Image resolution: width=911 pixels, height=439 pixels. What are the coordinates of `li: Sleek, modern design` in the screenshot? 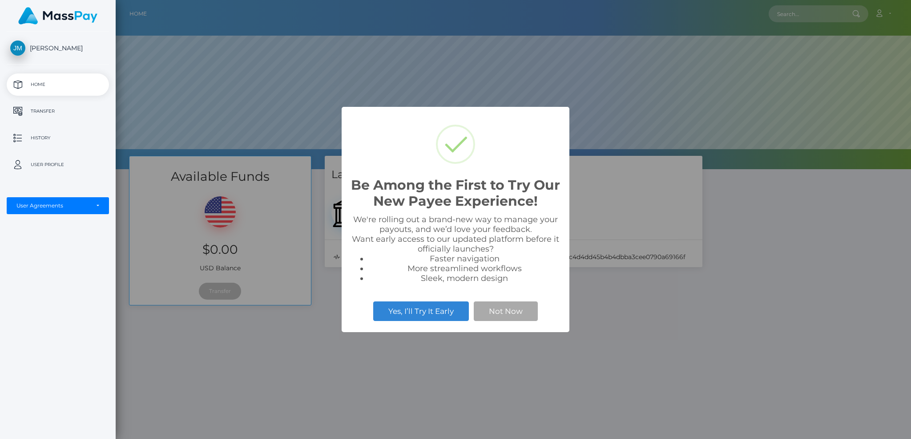 It's located at (464, 278).